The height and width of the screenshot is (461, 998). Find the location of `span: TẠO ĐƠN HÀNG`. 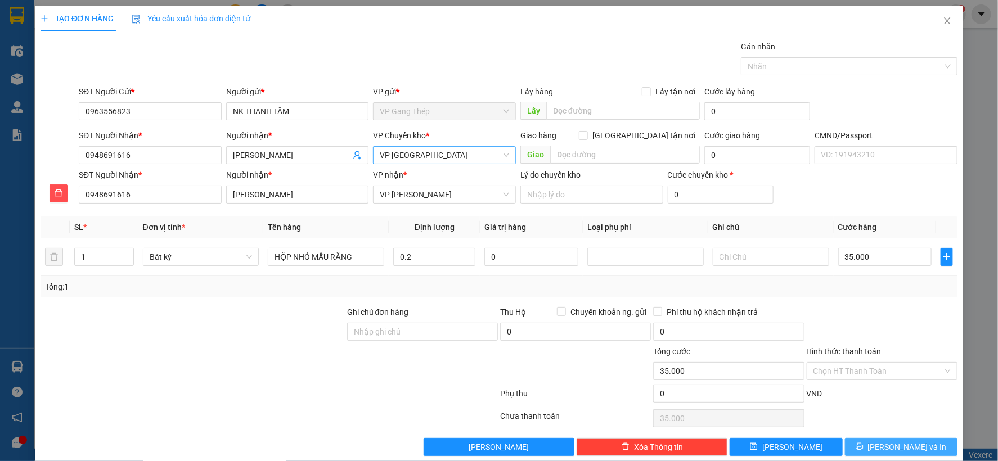

span: TẠO ĐƠN HÀNG is located at coordinates (77, 19).